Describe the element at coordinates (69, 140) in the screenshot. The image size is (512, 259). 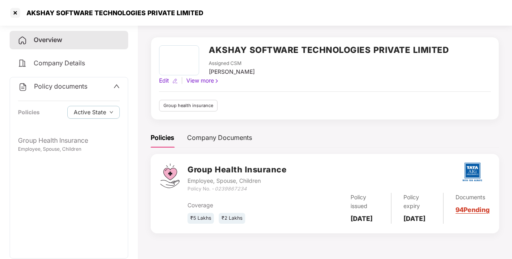
I see `div: Group Health Insurance` at that location.